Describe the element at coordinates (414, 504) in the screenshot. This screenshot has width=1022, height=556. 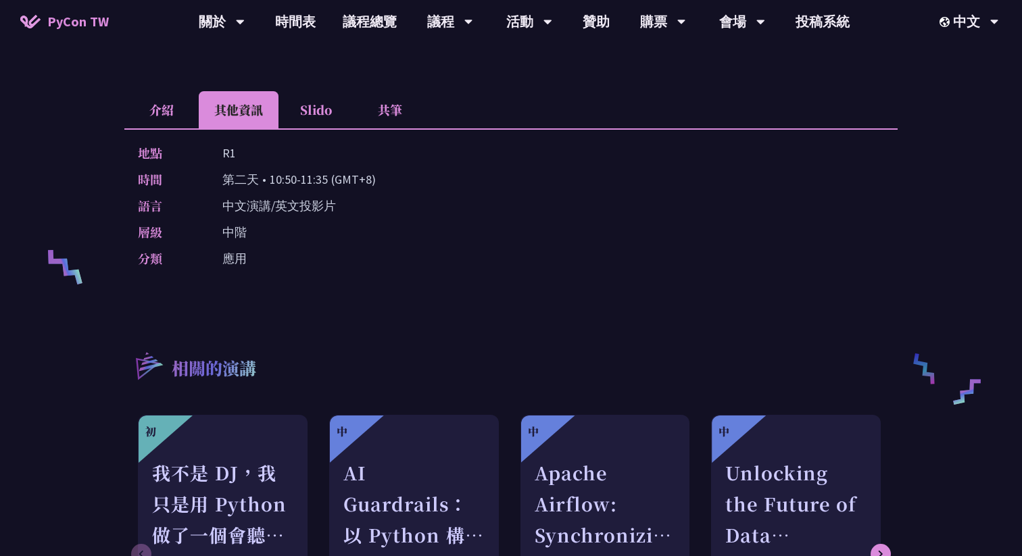
I see `div: AI Guardrails：以 Python 構建企業級 LLM 安全防護策略` at that location.